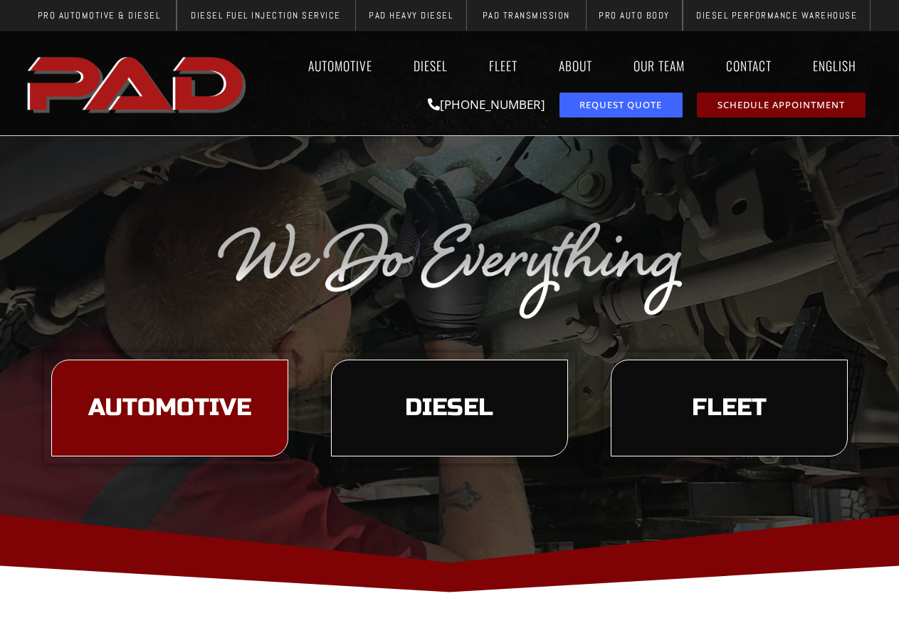 Image resolution: width=899 pixels, height=643 pixels. What do you see at coordinates (575, 66) in the screenshot?
I see `a: About` at bounding box center [575, 66].